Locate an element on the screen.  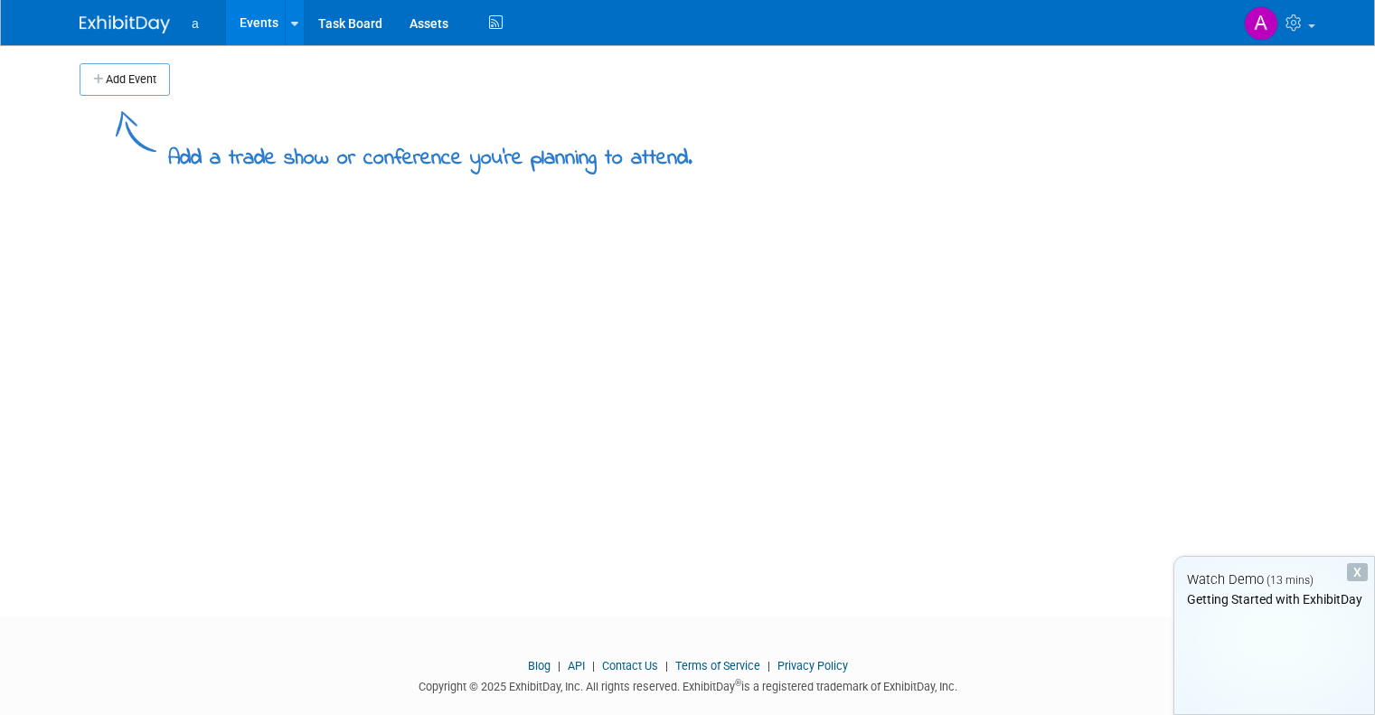
a: Contact Us is located at coordinates (630, 666).